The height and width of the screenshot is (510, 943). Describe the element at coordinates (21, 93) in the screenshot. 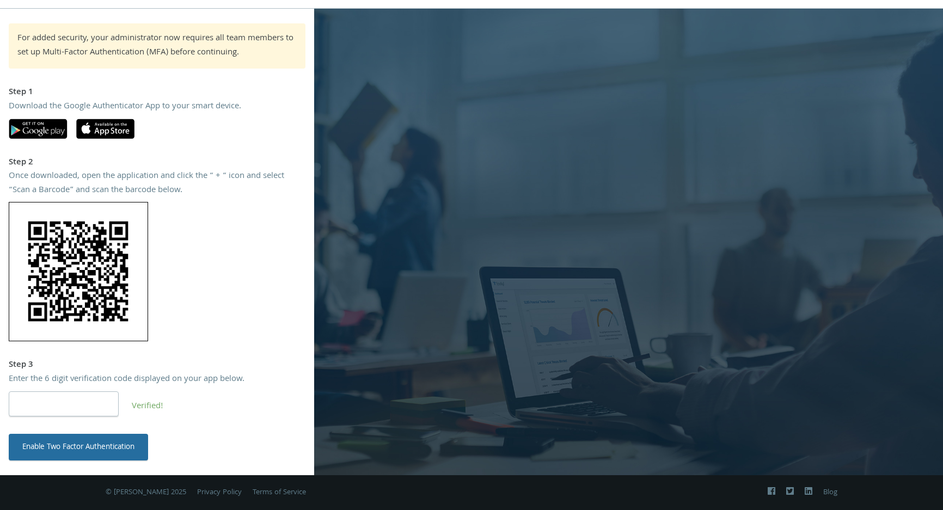

I see `strong: Step 1` at that location.